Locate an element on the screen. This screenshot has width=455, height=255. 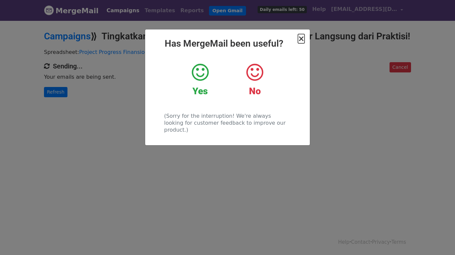
div: Chat Widget is located at coordinates (438, 239).